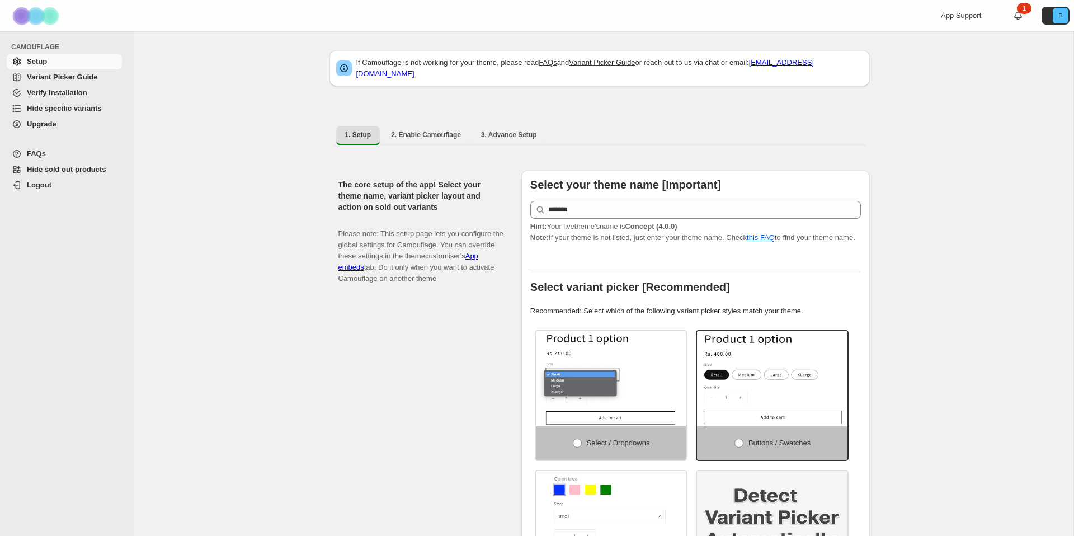 The width and height of the screenshot is (1074, 536). Describe the element at coordinates (611, 379) in the screenshot. I see `img: Select / Dropdowns` at that location.